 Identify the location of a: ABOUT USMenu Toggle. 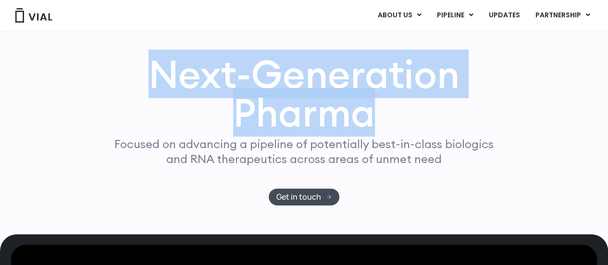
(399, 15).